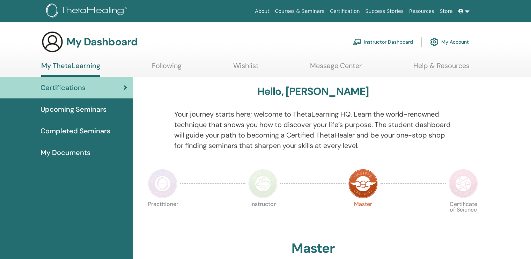 Image resolution: width=531 pixels, height=259 pixels. I want to click on h2: Master, so click(313, 249).